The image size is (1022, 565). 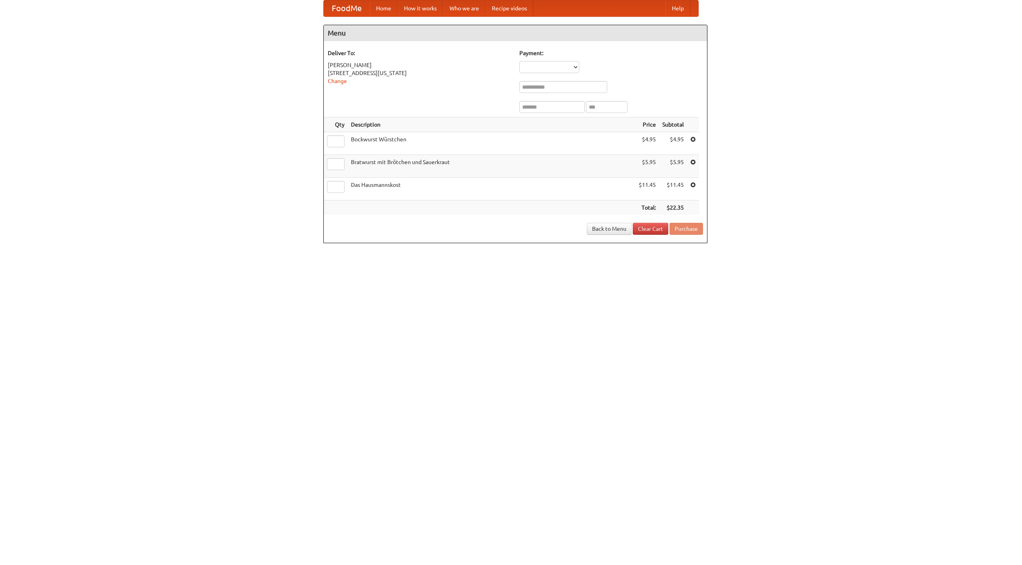 I want to click on a: Change, so click(x=337, y=81).